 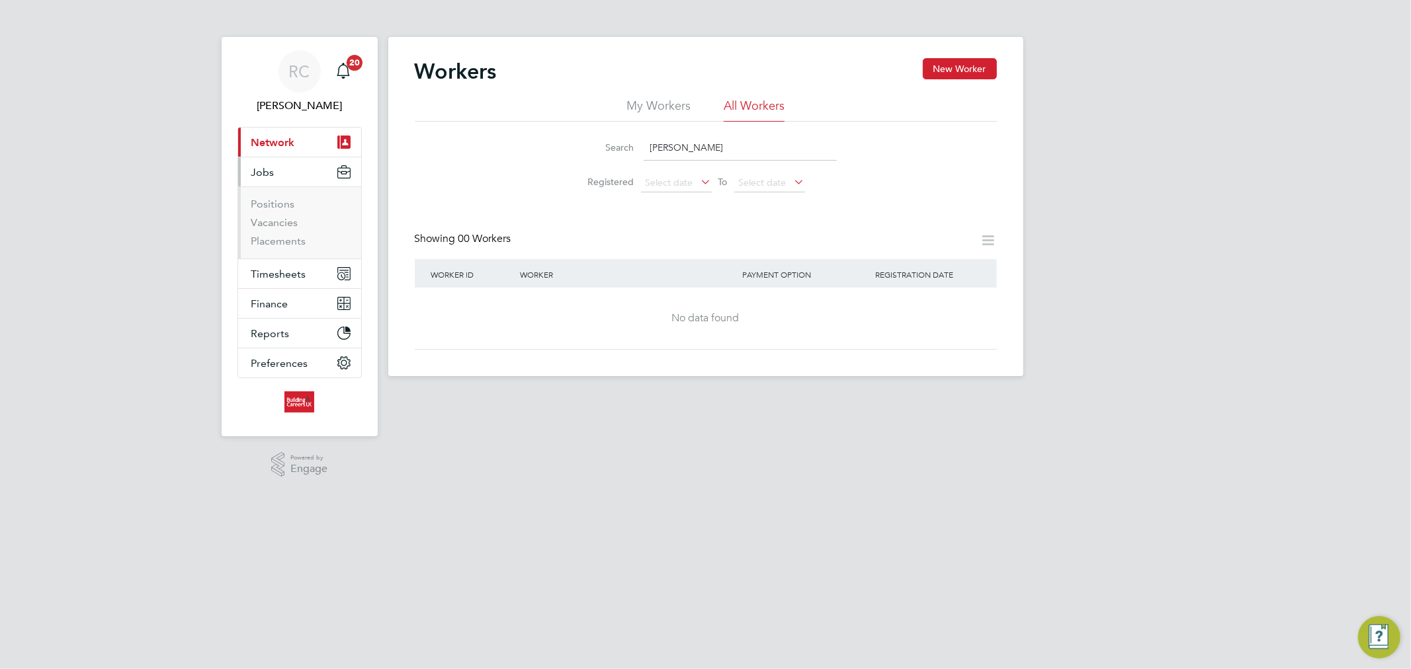 I want to click on label: Search, so click(x=604, y=147).